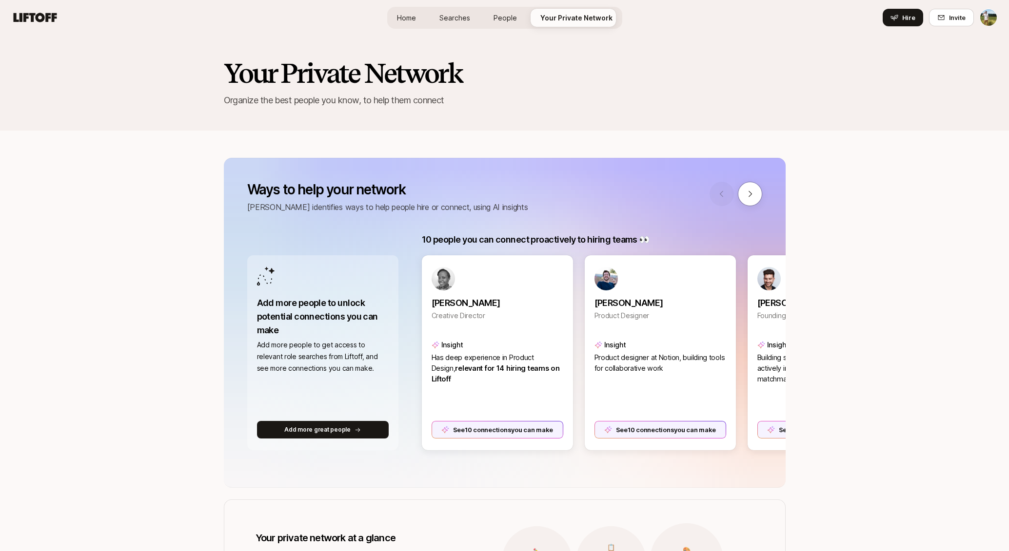 The width and height of the screenshot is (1009, 551). Describe the element at coordinates (957, 18) in the screenshot. I see `span: Invite` at that location.